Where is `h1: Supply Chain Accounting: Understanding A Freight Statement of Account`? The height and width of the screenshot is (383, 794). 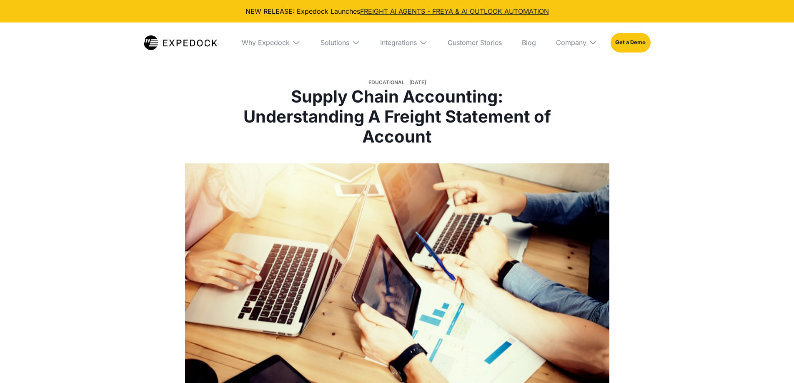
h1: Supply Chain Accounting: Understanding A Freight Statement of Account is located at coordinates (397, 117).